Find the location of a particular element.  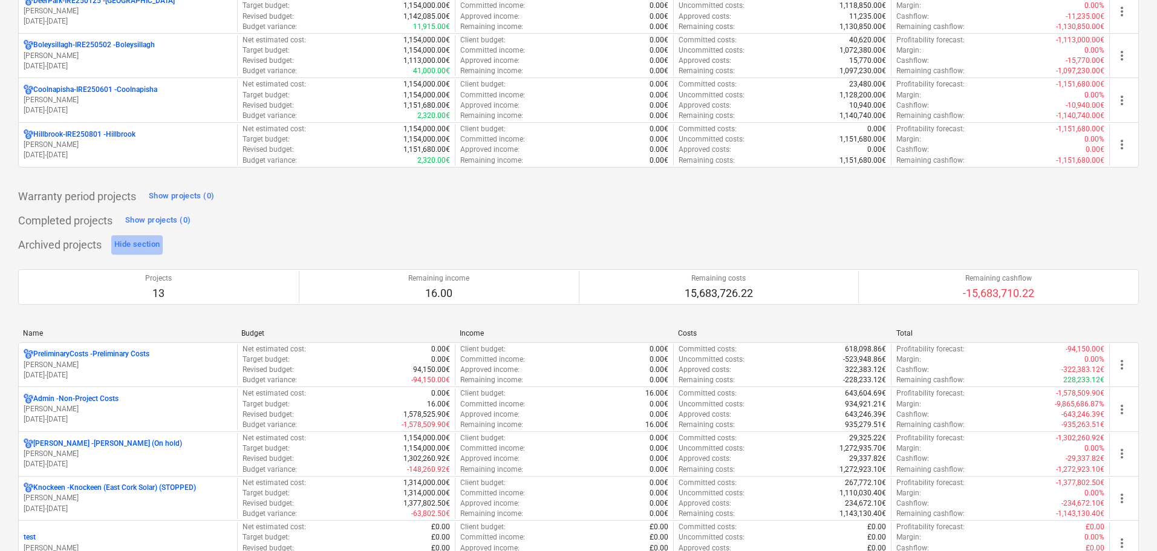

p: Net estimated cost : is located at coordinates (274, 84).